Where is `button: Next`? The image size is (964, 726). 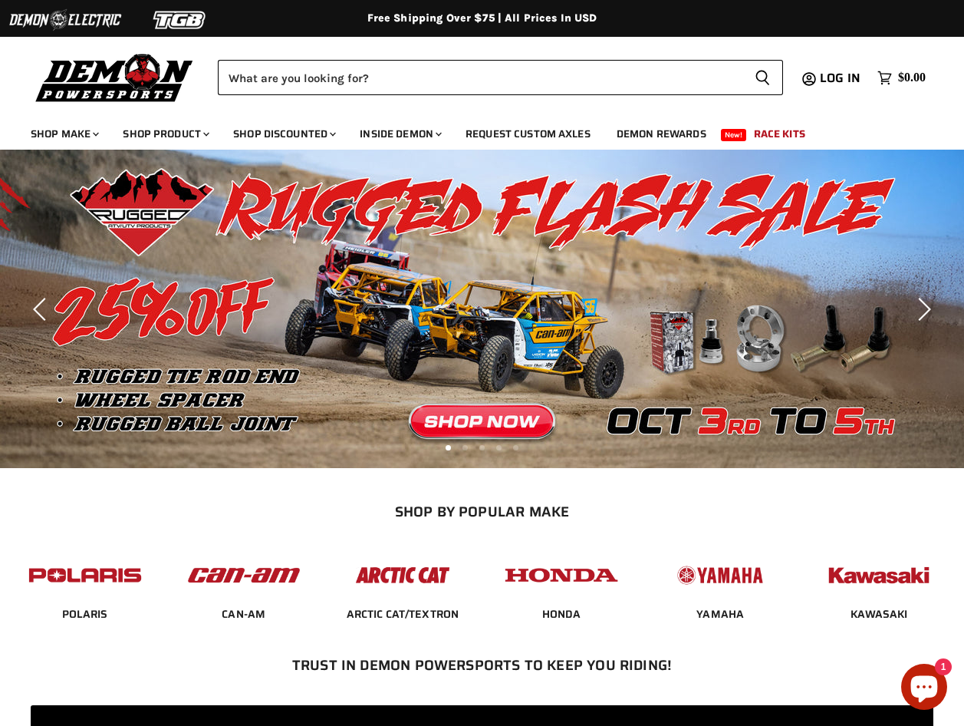
button: Next is located at coordinates (922, 309).